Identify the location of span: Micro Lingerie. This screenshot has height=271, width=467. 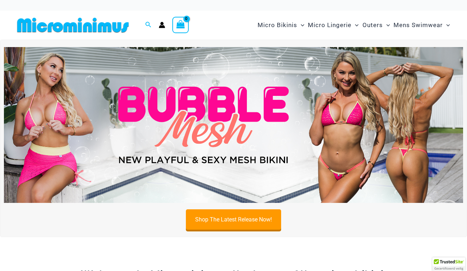
(330, 25).